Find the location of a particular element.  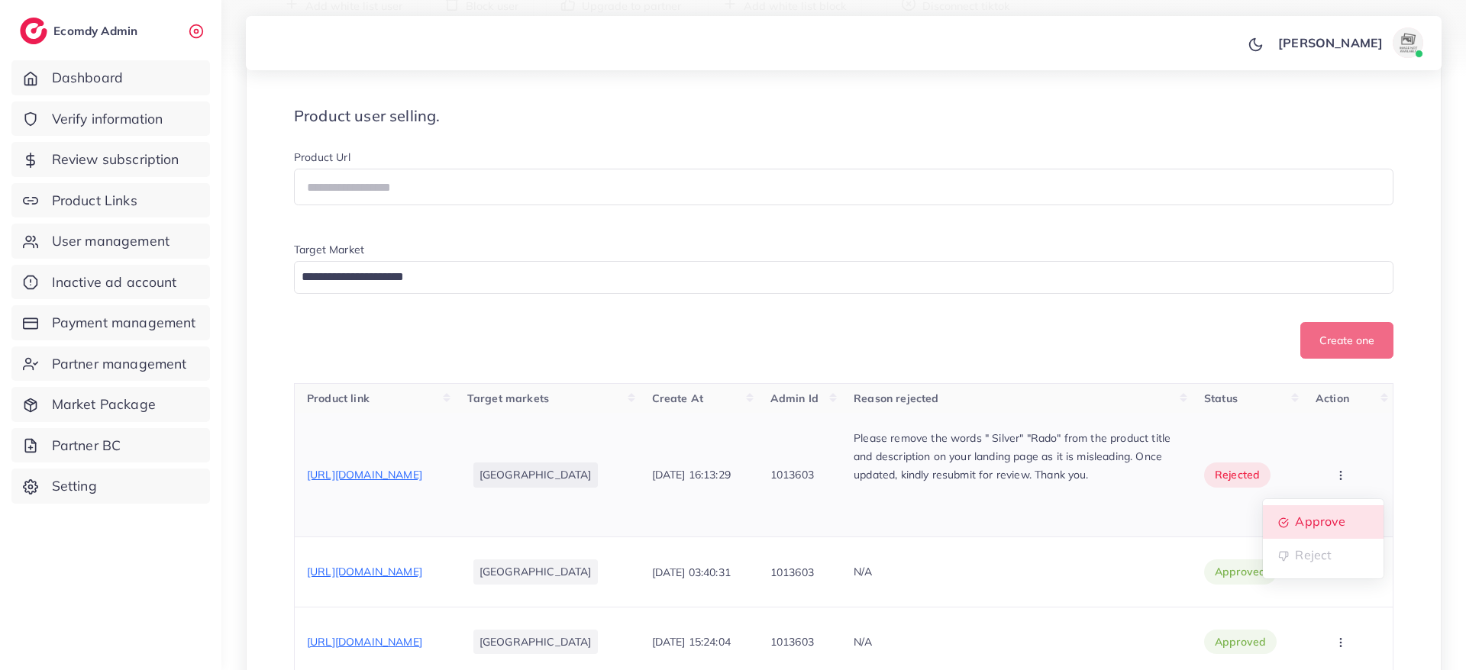

label: Product Url is located at coordinates (322, 157).